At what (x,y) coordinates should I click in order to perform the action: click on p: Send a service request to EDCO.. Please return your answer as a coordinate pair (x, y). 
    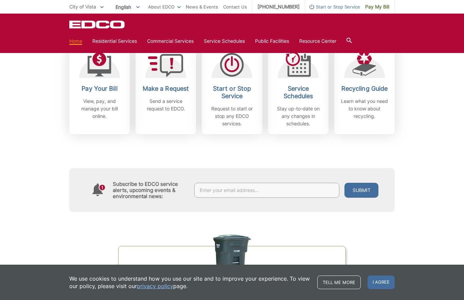
    Looking at the image, I should click on (166, 105).